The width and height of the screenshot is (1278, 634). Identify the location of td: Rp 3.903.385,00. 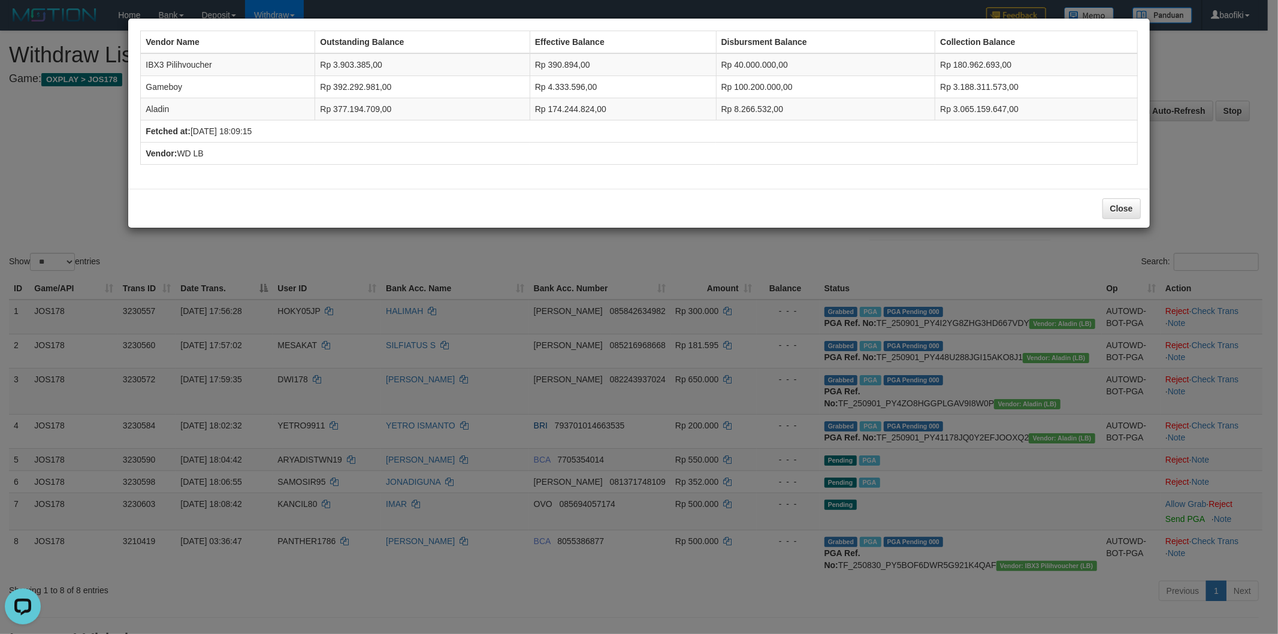
(422, 65).